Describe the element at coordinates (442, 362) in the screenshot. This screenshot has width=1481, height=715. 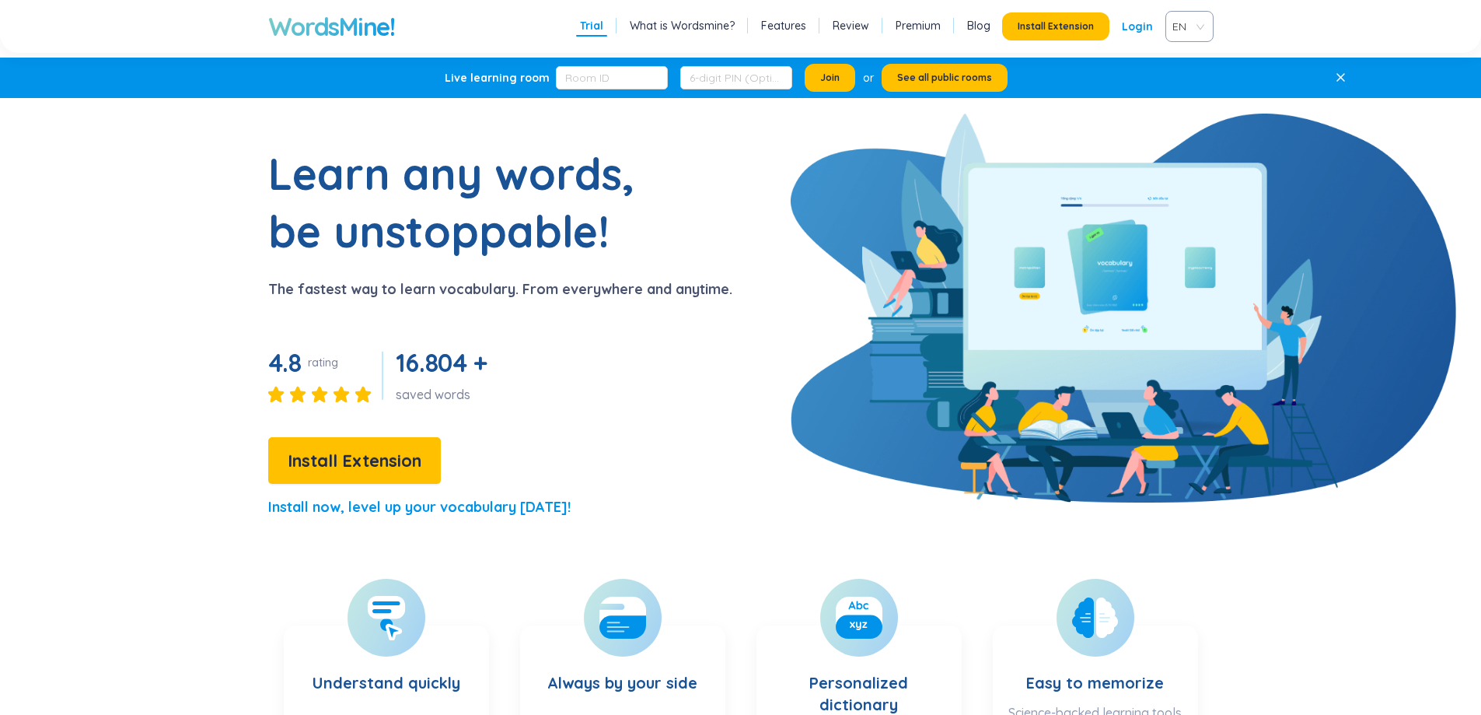
I see `span: 16.804 +` at that location.